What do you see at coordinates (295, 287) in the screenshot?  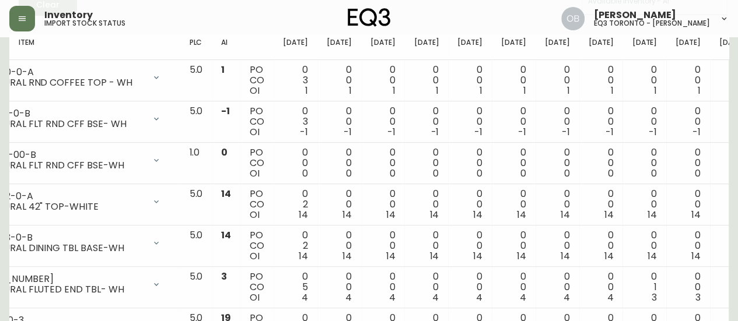 I see `div: 0 5` at bounding box center [295, 287].